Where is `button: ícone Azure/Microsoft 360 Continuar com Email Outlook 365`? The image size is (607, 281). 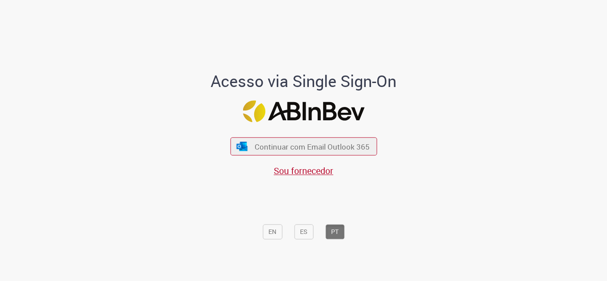
button: ícone Azure/Microsoft 360 Continuar com Email Outlook 365 is located at coordinates (303, 146).